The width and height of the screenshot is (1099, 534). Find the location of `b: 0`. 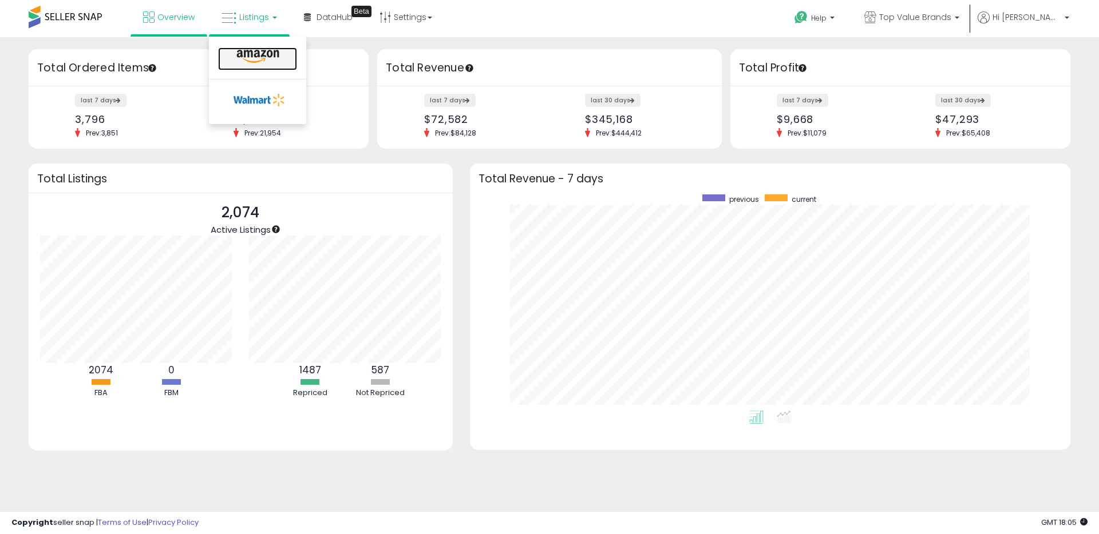

b: 0 is located at coordinates (171, 370).